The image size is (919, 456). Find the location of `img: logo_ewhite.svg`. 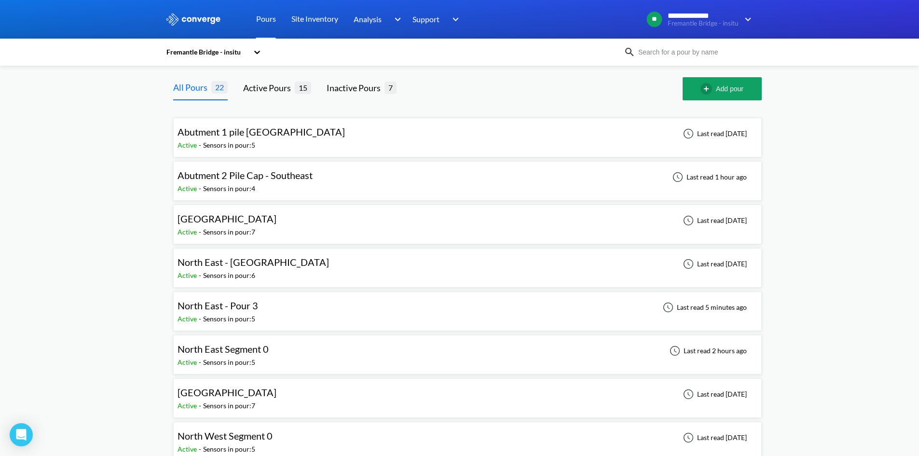

img: logo_ewhite.svg is located at coordinates (193, 19).